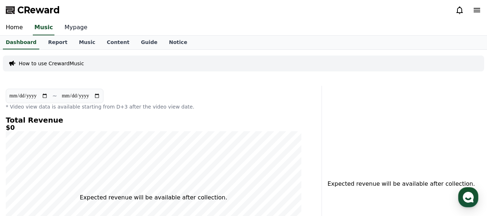 The width and height of the screenshot is (487, 216). Describe the element at coordinates (58, 43) in the screenshot. I see `a: Report` at that location.